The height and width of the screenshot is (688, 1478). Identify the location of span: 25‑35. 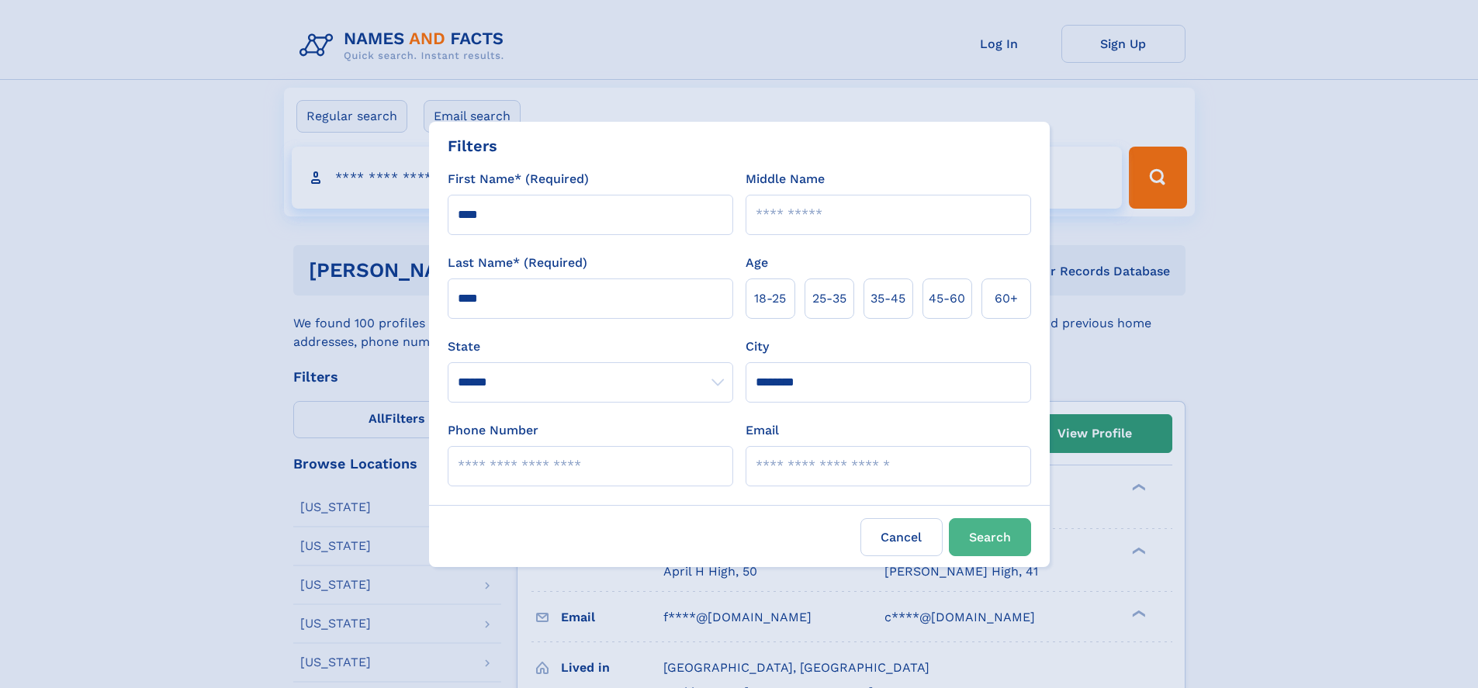
(829, 299).